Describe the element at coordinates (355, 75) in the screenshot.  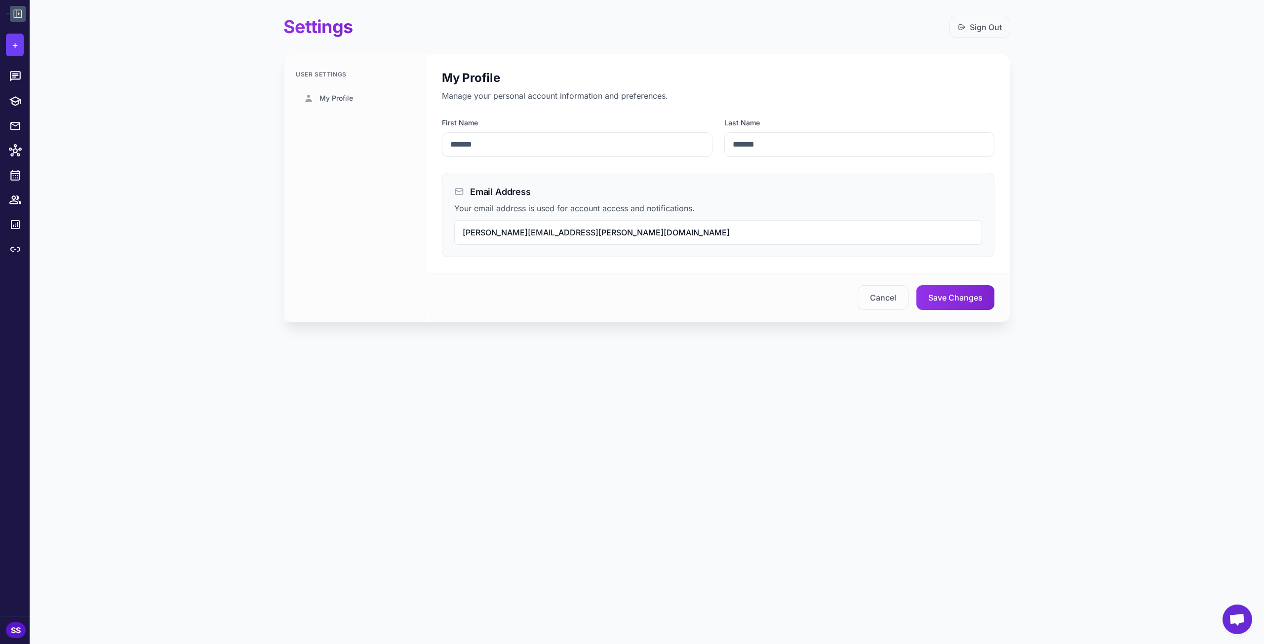
I see `div: User Settings` at that location.